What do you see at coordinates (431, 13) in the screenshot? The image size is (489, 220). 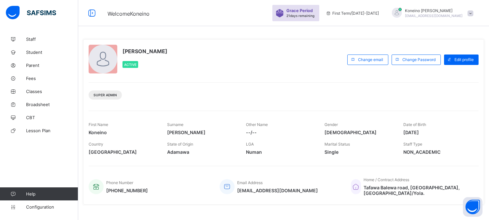 I see `div: Koneino Griffith` at bounding box center [431, 13].